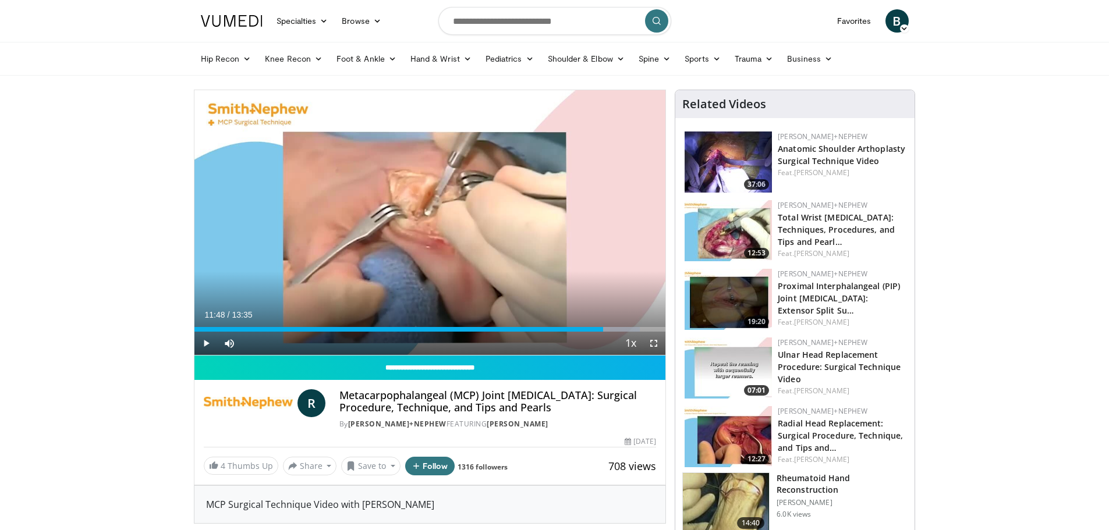  I want to click on span: 14:40, so click(751, 523).